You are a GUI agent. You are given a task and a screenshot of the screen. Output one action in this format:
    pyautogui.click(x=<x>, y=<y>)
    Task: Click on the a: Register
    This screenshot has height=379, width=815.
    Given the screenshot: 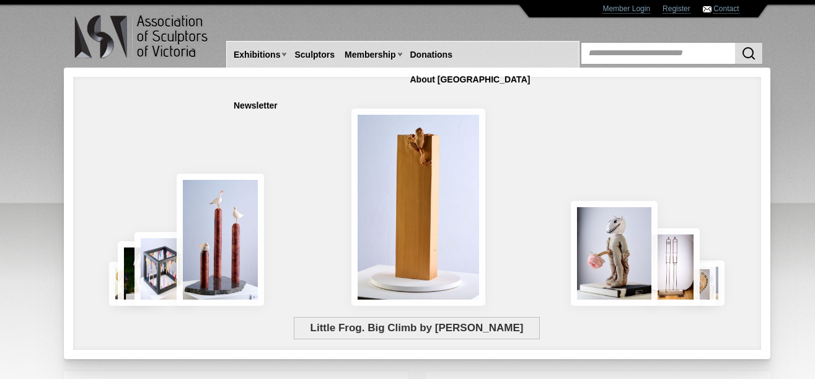 What is the action you would take?
    pyautogui.click(x=676, y=9)
    